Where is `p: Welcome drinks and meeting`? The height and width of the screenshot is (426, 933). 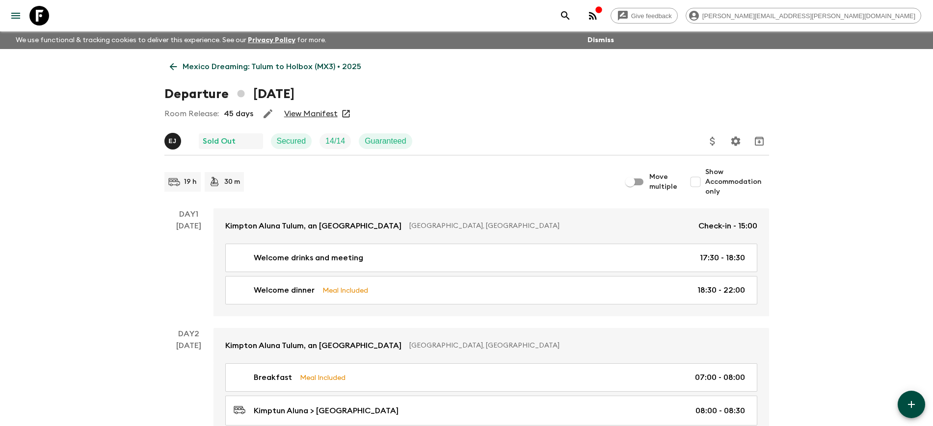
p: Welcome drinks and meeting is located at coordinates (308, 258).